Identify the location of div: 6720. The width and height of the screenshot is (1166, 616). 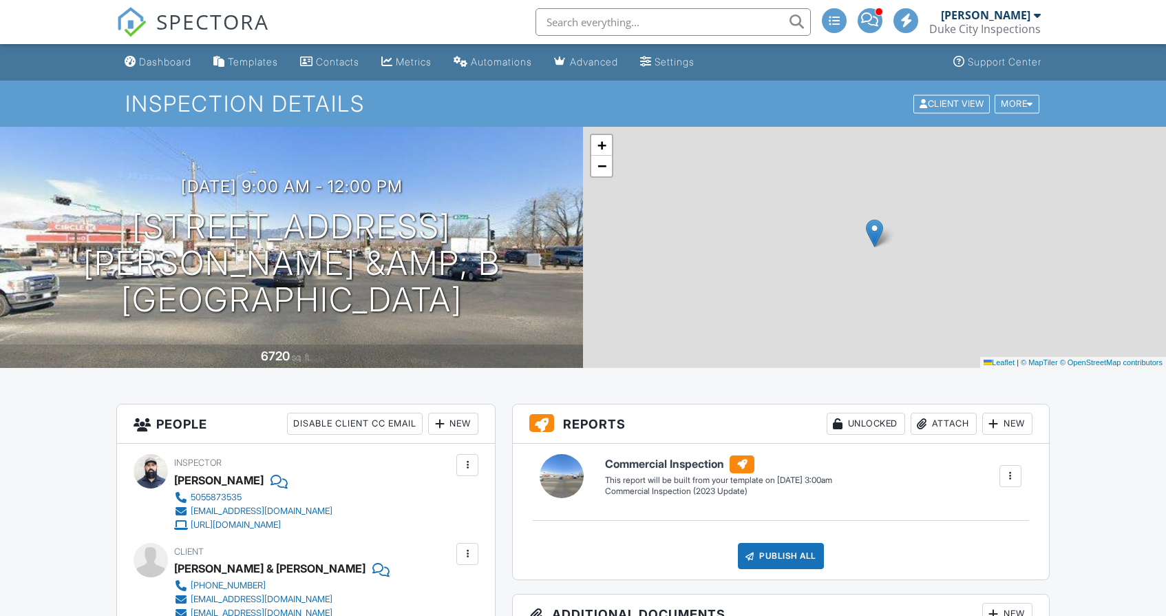
(275, 355).